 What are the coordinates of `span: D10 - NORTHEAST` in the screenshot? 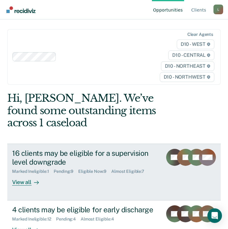 It's located at (188, 66).